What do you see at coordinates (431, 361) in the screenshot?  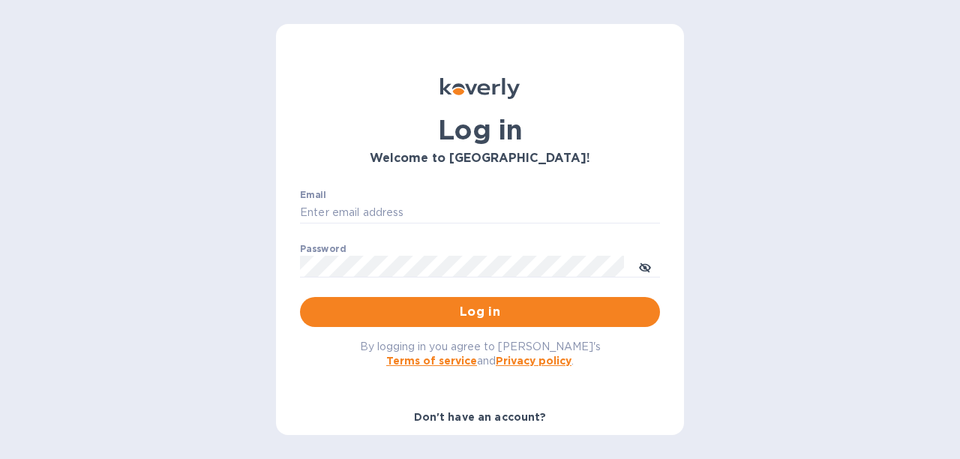 I see `a: Terms of service` at bounding box center [431, 361].